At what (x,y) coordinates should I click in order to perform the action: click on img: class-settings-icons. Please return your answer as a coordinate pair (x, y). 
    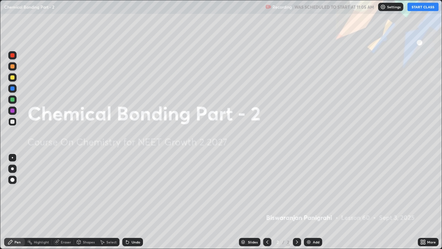
    Looking at the image, I should click on (383, 7).